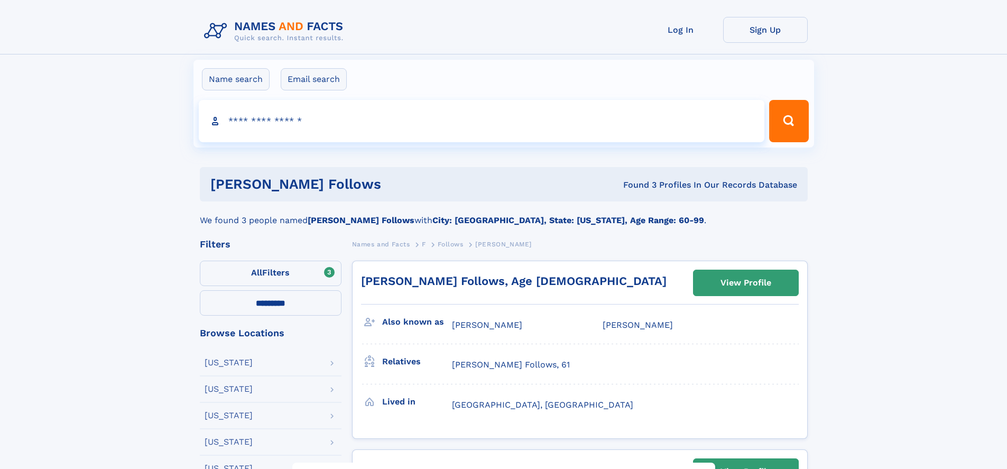 The image size is (1007, 469). Describe the element at coordinates (417, 361) in the screenshot. I see `h3: Relatives` at that location.